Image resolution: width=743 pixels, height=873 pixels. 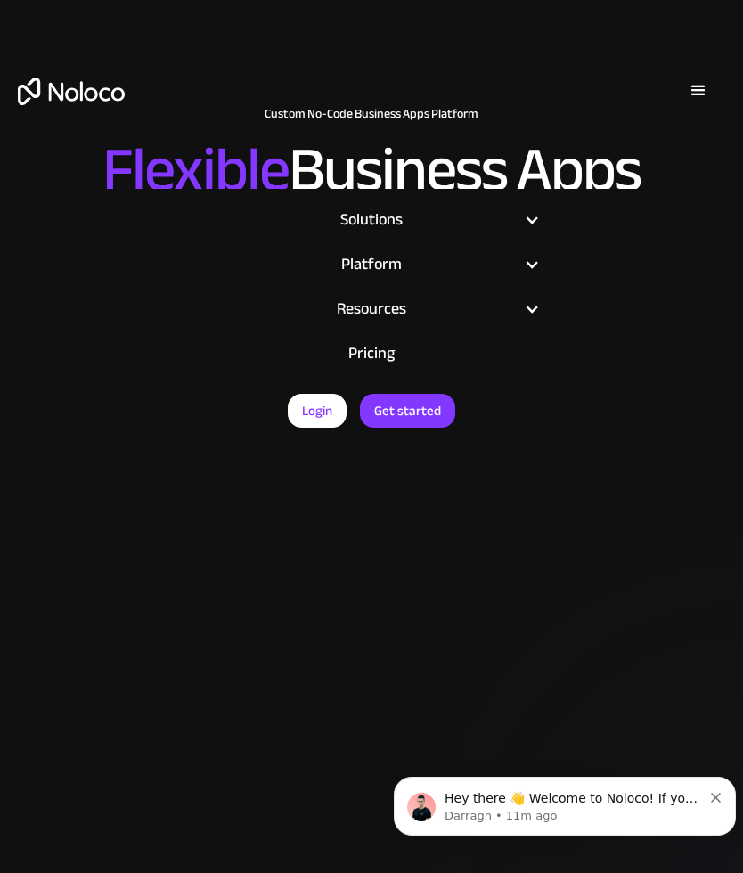 I want to click on a: Login, so click(x=317, y=411).